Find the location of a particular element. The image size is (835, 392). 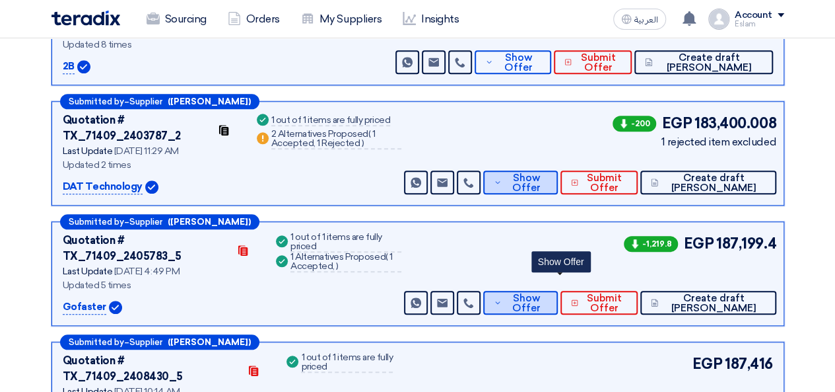

div: 1 rejected item excluded is located at coordinates (693, 142).